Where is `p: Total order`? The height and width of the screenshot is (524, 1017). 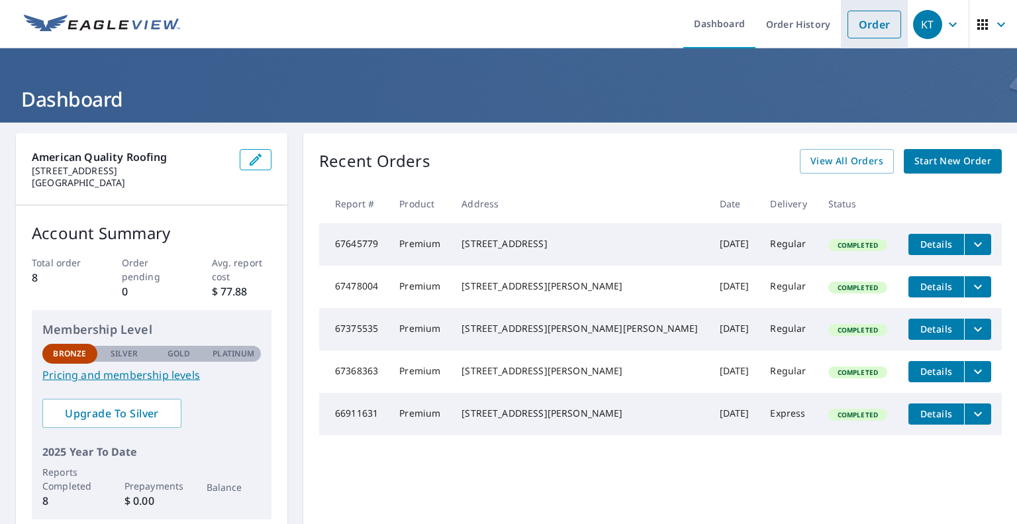
p: Total order is located at coordinates (62, 262).